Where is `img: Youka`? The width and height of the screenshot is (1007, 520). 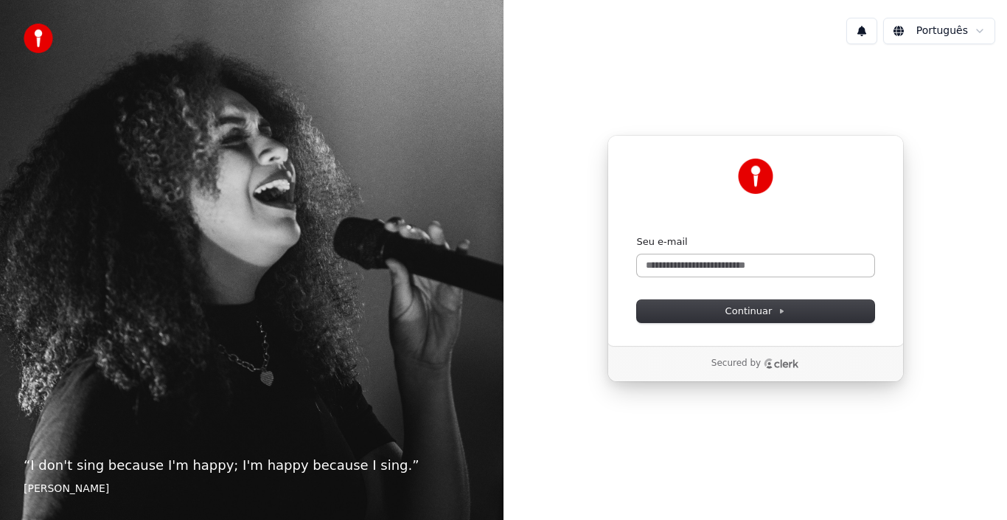 img: Youka is located at coordinates (756, 176).